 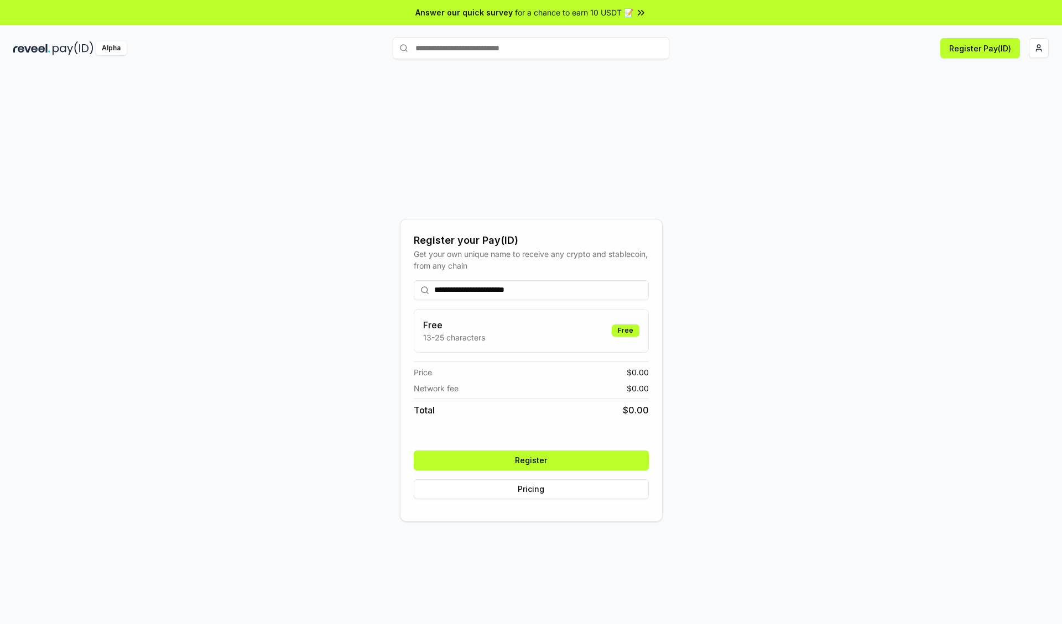 I want to click on span: Network fee, so click(x=436, y=388).